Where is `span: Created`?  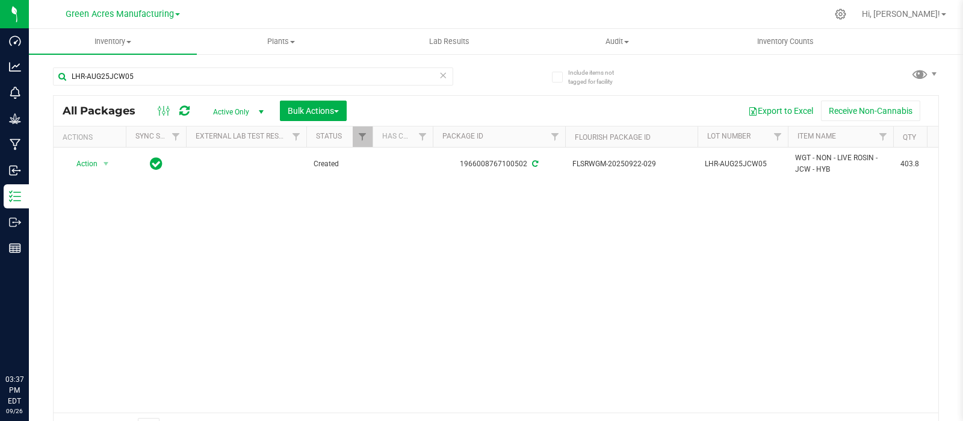 span: Created is located at coordinates (339, 164).